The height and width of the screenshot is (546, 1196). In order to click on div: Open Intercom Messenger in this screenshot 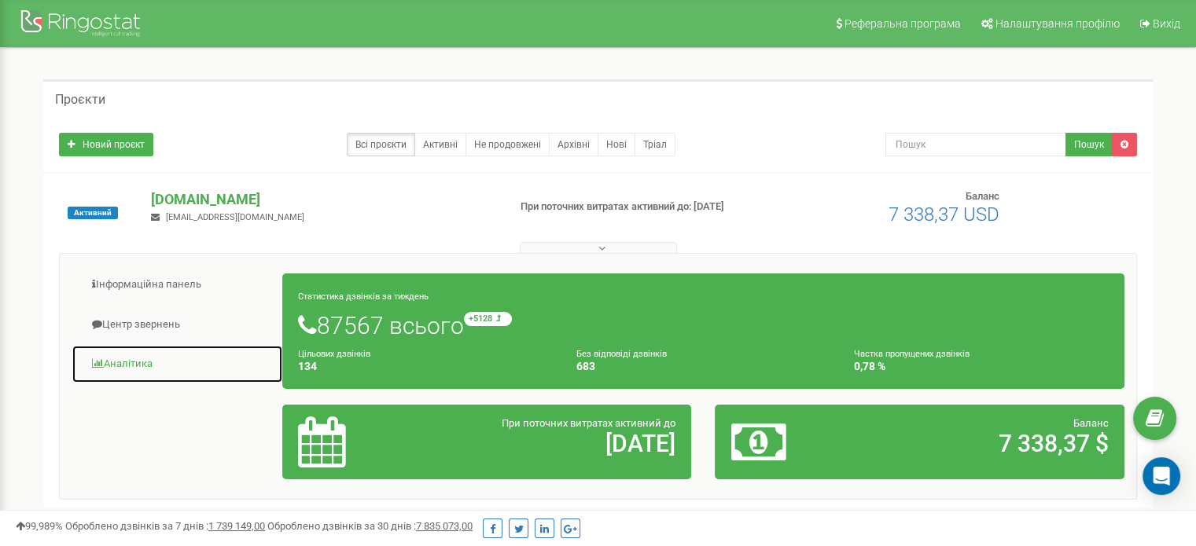, I will do `click(1161, 477)`.